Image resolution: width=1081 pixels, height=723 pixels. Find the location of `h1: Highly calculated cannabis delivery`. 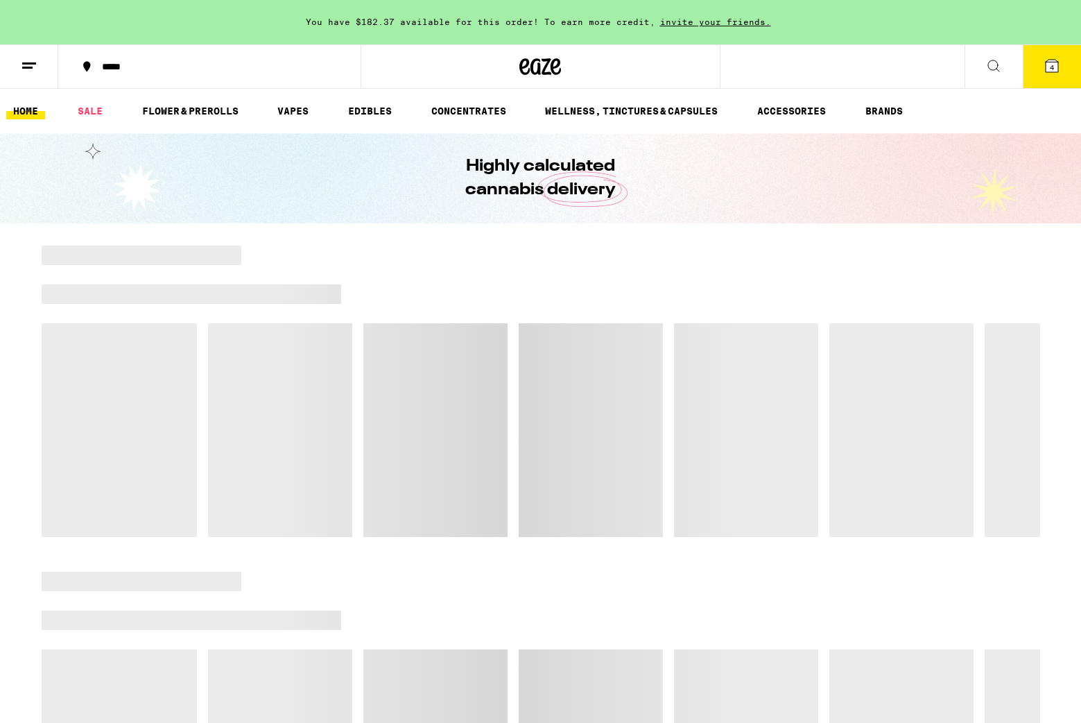

h1: Highly calculated cannabis delivery is located at coordinates (541, 178).